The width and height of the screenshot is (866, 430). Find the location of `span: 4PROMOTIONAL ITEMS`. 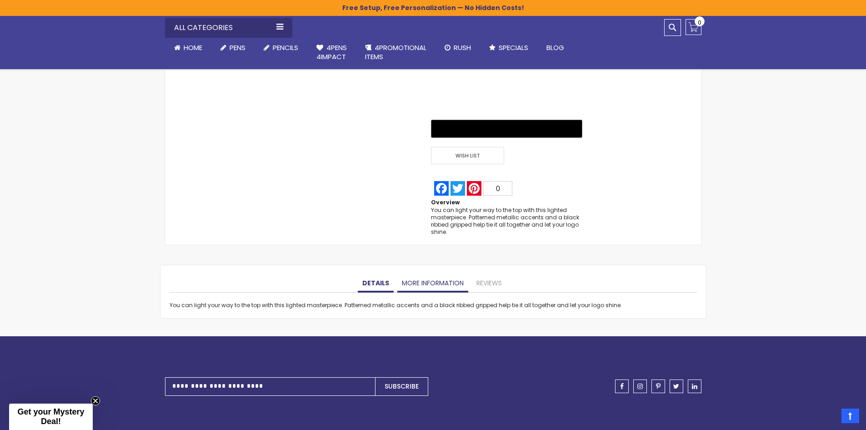

span: 4PROMOTIONAL ITEMS is located at coordinates (396, 52).